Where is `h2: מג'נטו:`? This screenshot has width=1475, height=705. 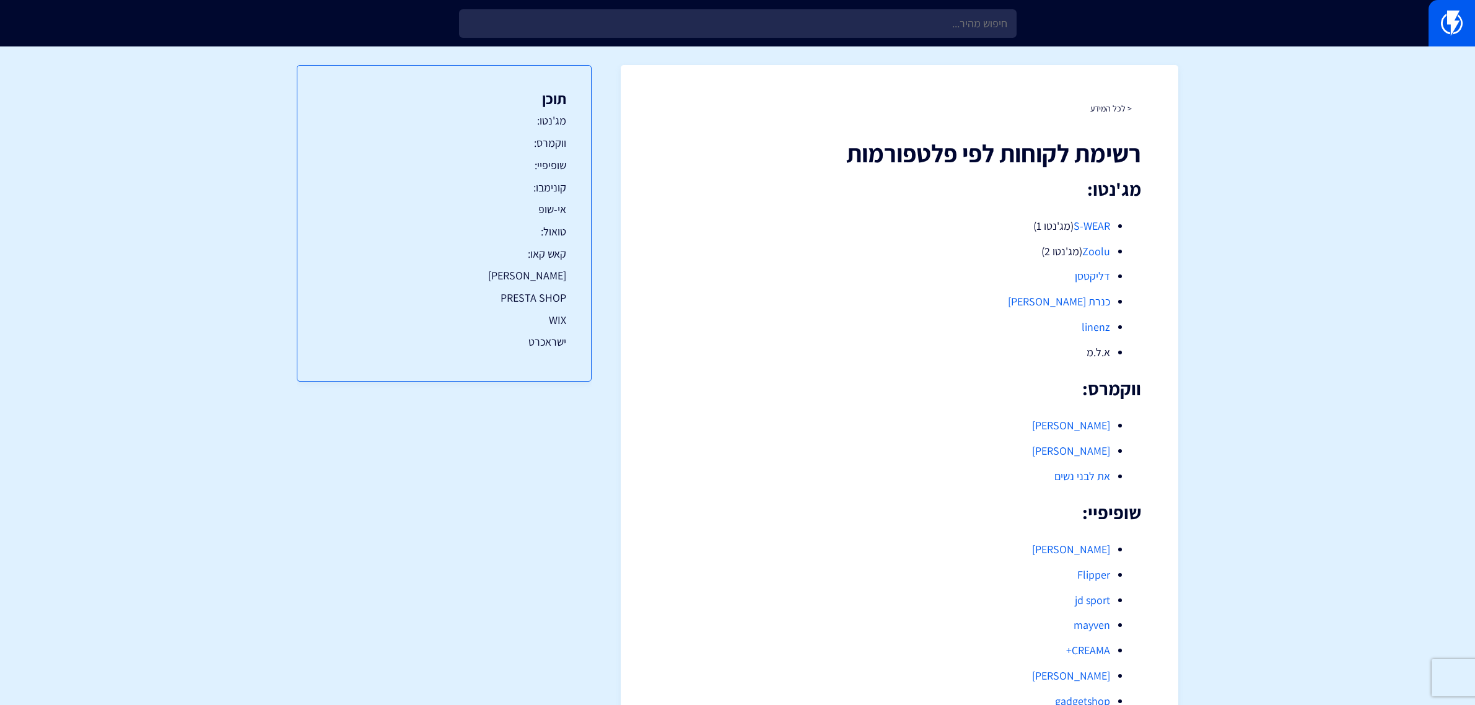 h2: מג'נטו: is located at coordinates (899, 189).